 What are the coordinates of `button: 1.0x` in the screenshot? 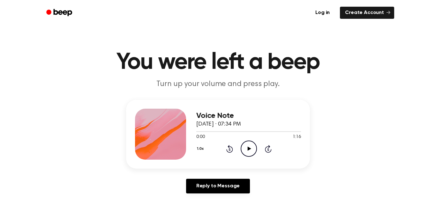 It's located at (201, 149).